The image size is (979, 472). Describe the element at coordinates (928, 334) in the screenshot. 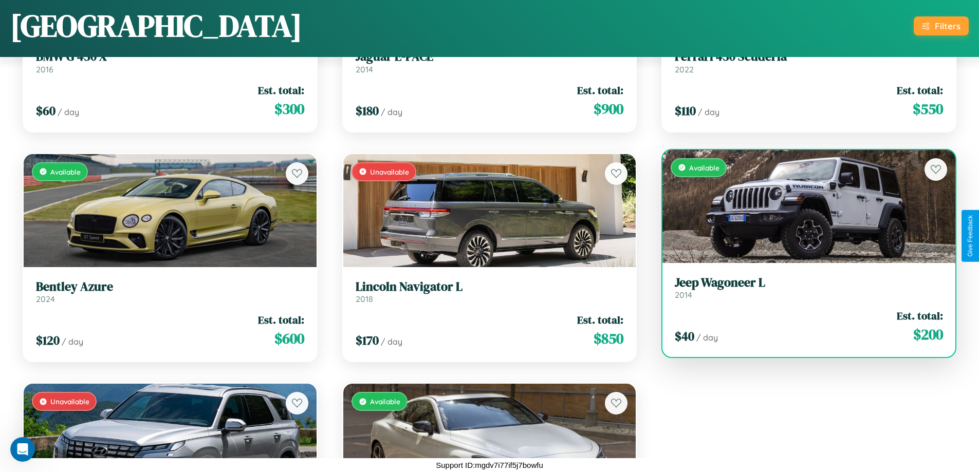

I see `span: $ 200` at that location.